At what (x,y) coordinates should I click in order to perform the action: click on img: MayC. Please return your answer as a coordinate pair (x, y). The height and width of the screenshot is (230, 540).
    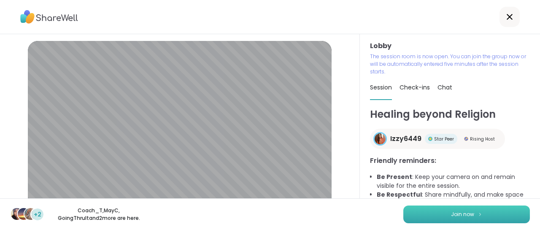
    Looking at the image, I should click on (24, 214).